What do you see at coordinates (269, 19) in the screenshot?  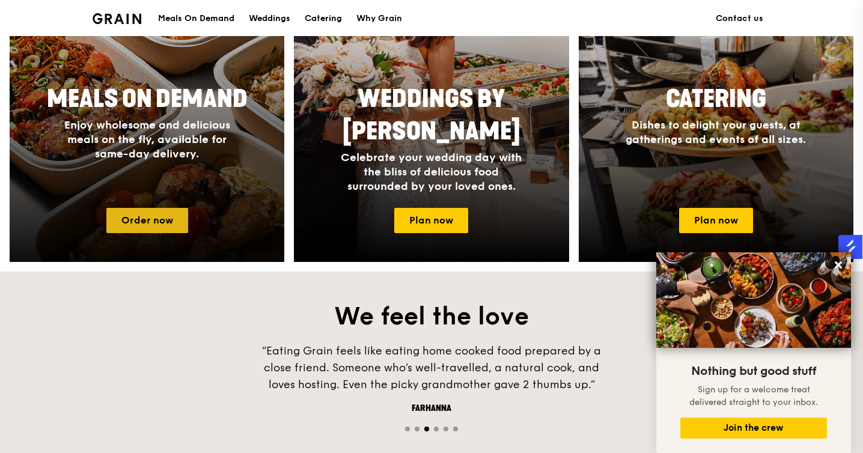 I see `a: Weddings` at bounding box center [269, 19].